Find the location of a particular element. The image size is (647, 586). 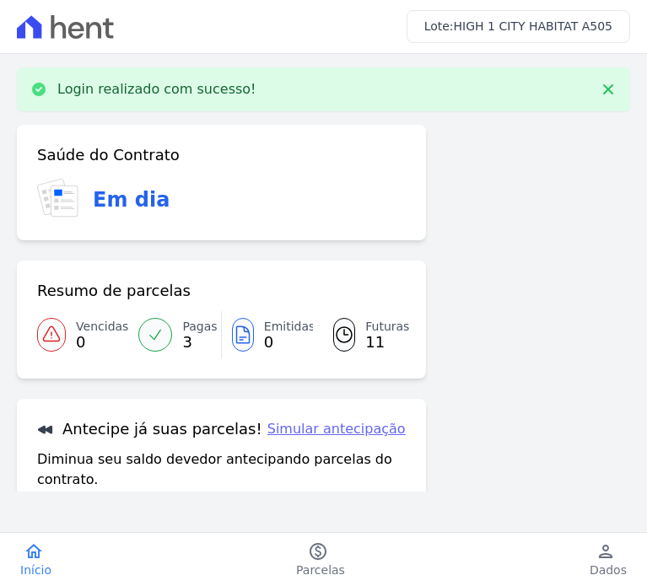

p: Diminua seu saldo devedor antecipando parcelas do contrato. is located at coordinates (221, 470).